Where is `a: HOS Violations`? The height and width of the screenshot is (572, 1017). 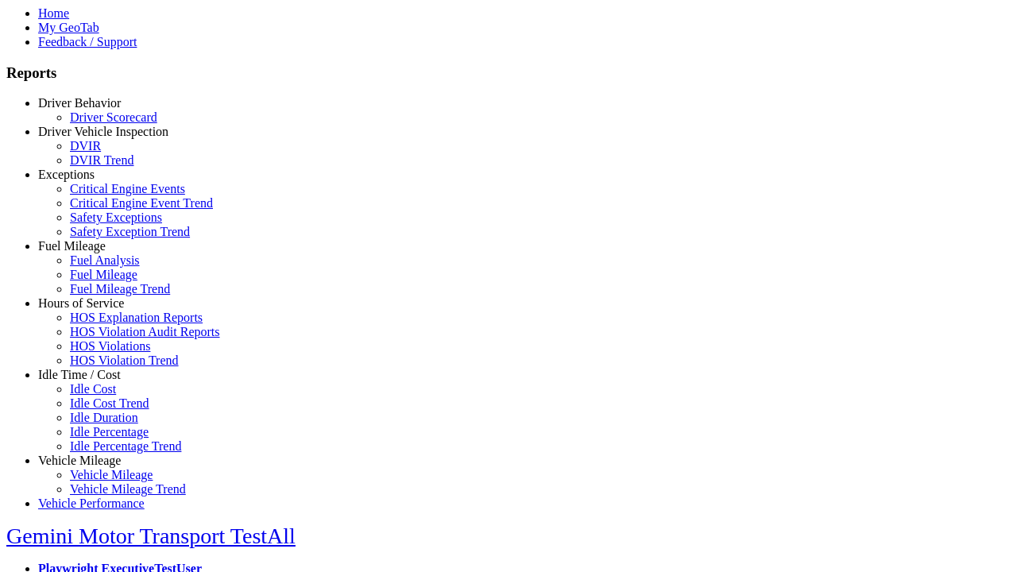
a: HOS Violations is located at coordinates (110, 346).